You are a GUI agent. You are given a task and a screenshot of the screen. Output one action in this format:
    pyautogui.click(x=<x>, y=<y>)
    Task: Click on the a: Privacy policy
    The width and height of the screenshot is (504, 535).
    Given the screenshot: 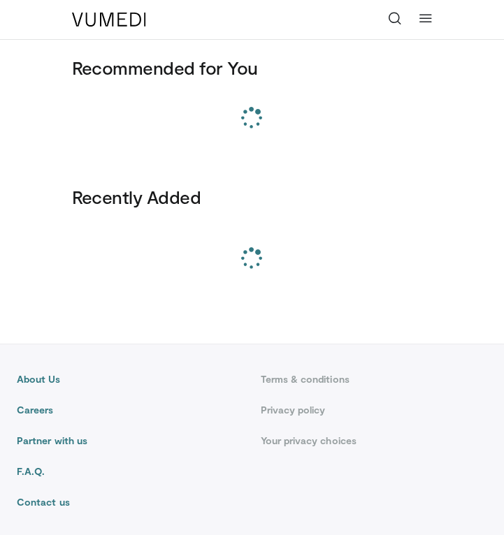 What is the action you would take?
    pyautogui.click(x=374, y=410)
    